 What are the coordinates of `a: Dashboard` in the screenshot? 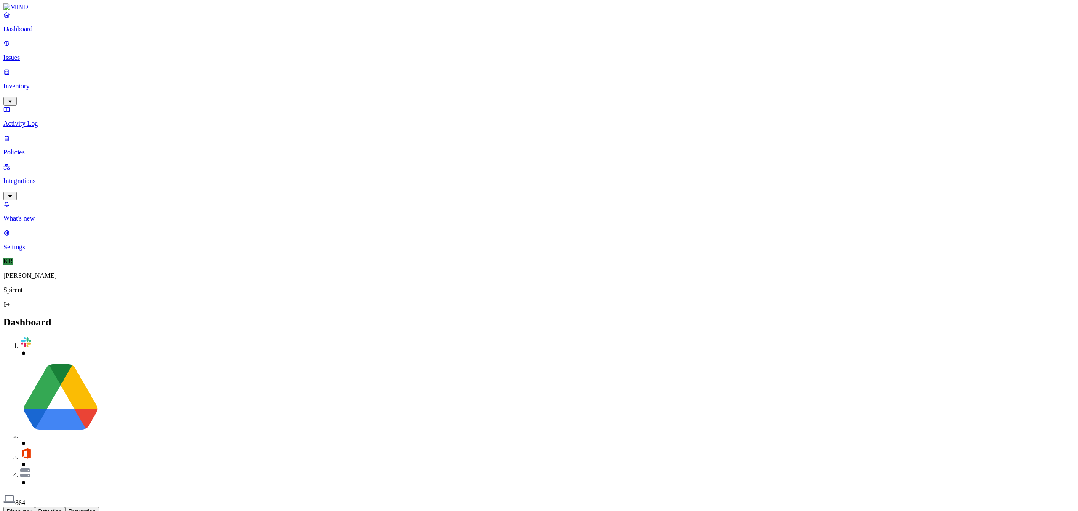 It's located at (539, 22).